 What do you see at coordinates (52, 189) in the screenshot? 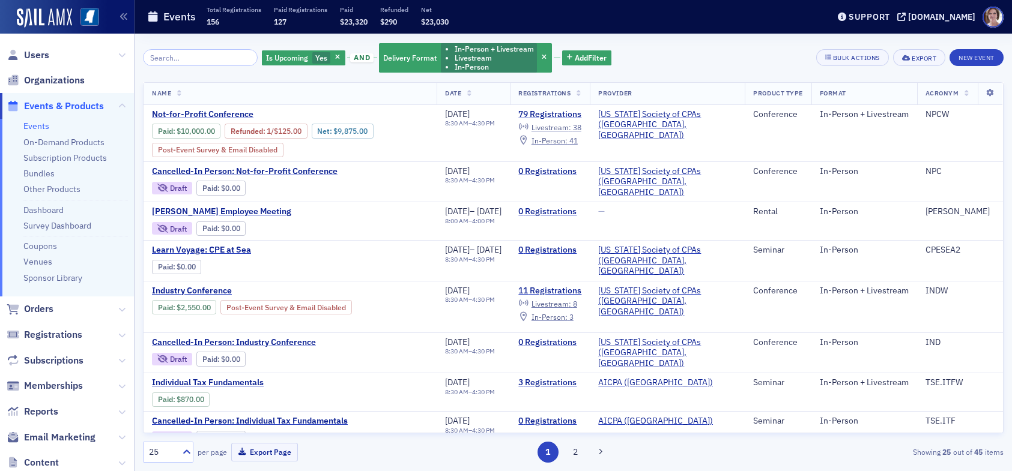
I see `a: Other Products` at bounding box center [52, 189].